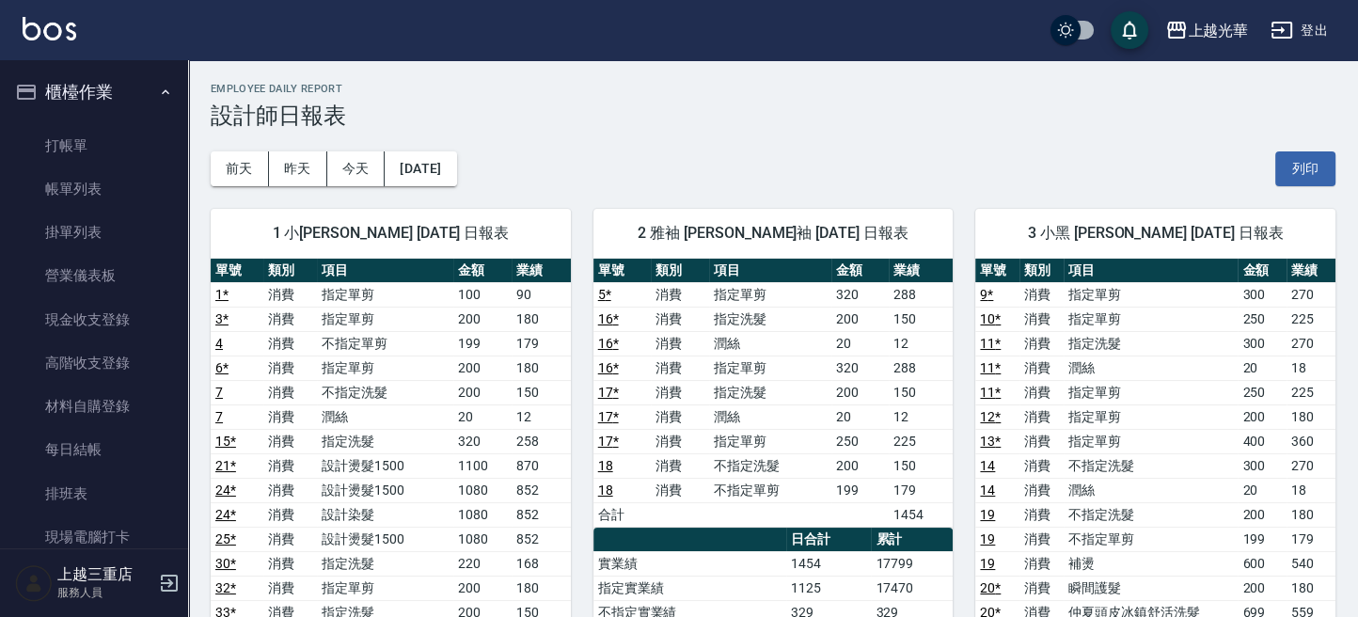 This screenshot has width=1358, height=617. Describe the element at coordinates (1218, 30) in the screenshot. I see `div: 上越光華` at that location.